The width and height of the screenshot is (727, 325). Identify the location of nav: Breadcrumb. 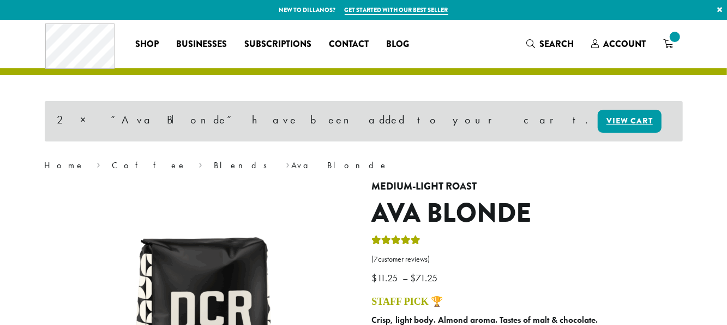
(364, 165).